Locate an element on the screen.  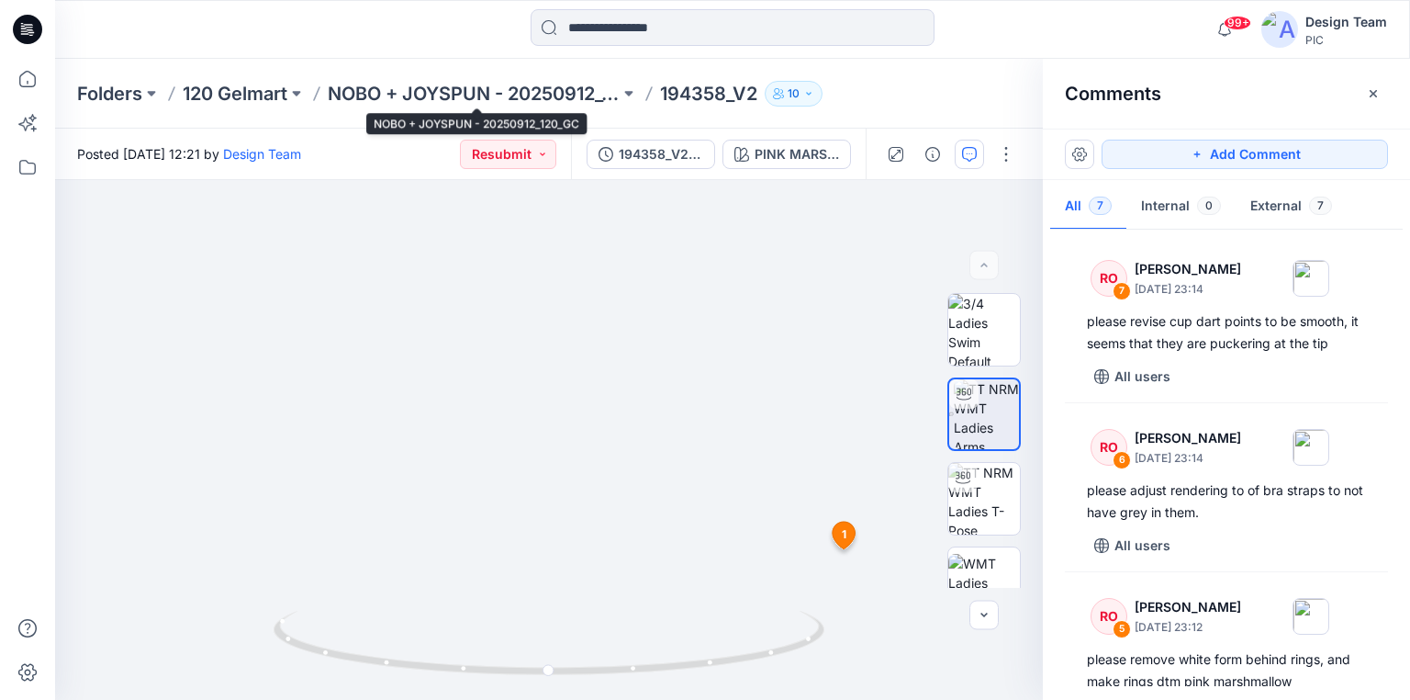
button: 10 is located at coordinates (793, 94).